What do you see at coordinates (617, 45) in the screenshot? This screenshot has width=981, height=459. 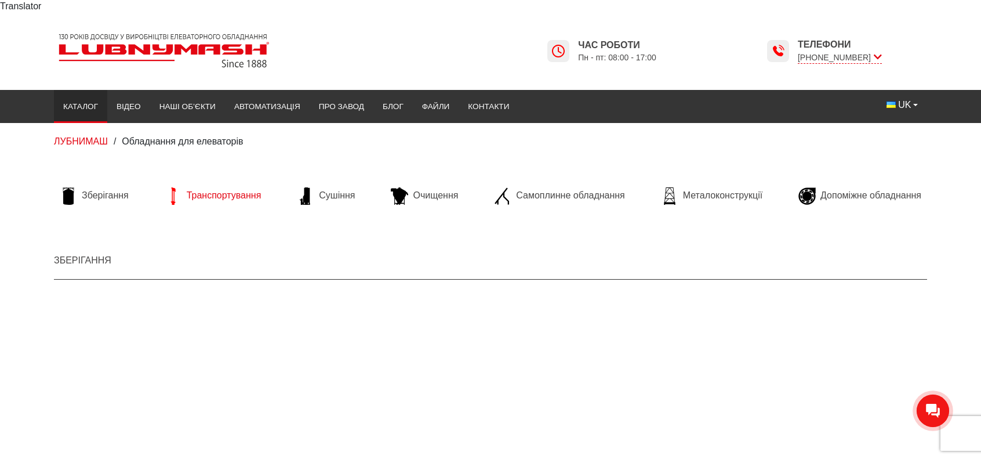 I see `span: Час роботи` at bounding box center [617, 45].